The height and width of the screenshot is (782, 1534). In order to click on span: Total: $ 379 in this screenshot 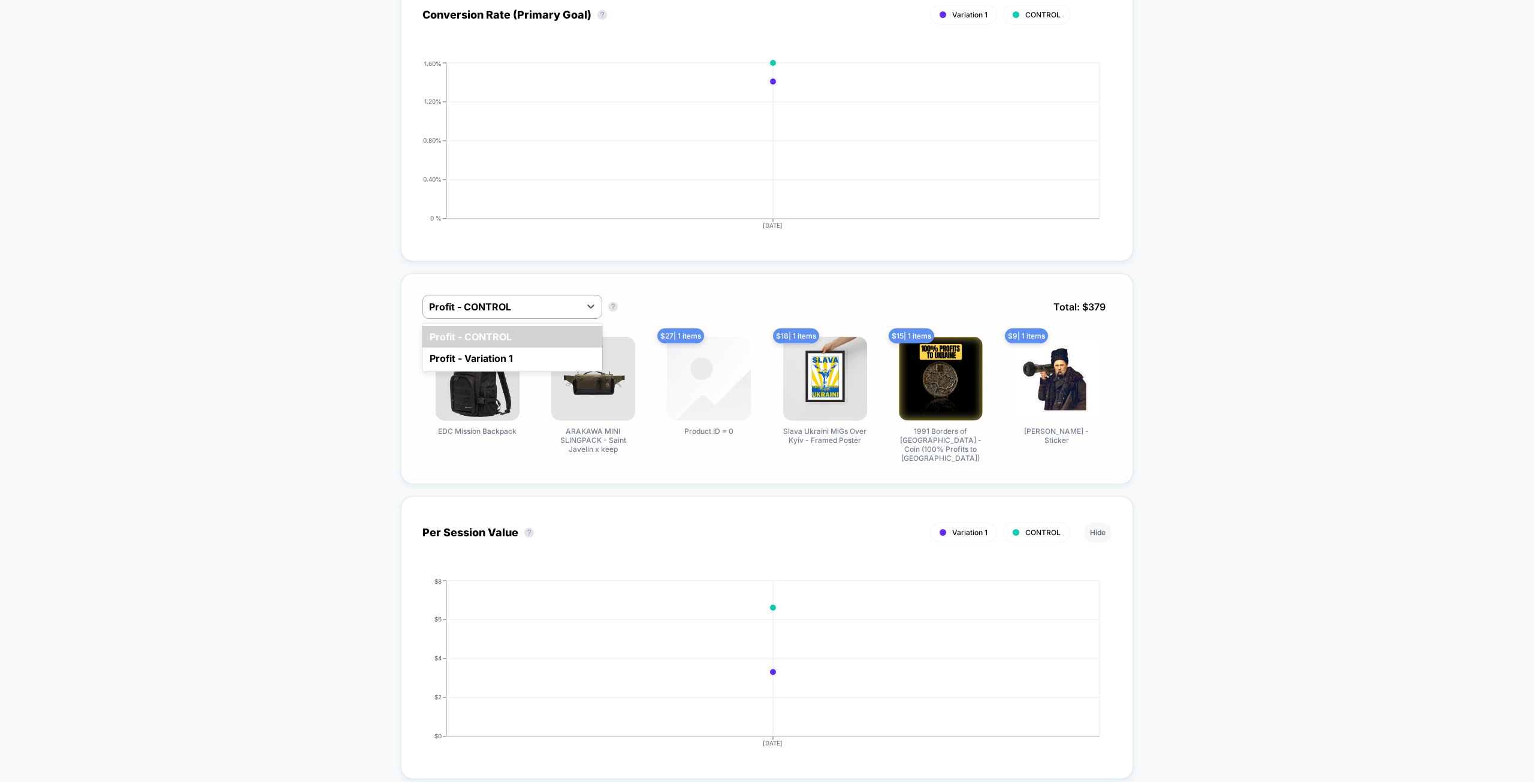, I will do `click(1079, 307)`.